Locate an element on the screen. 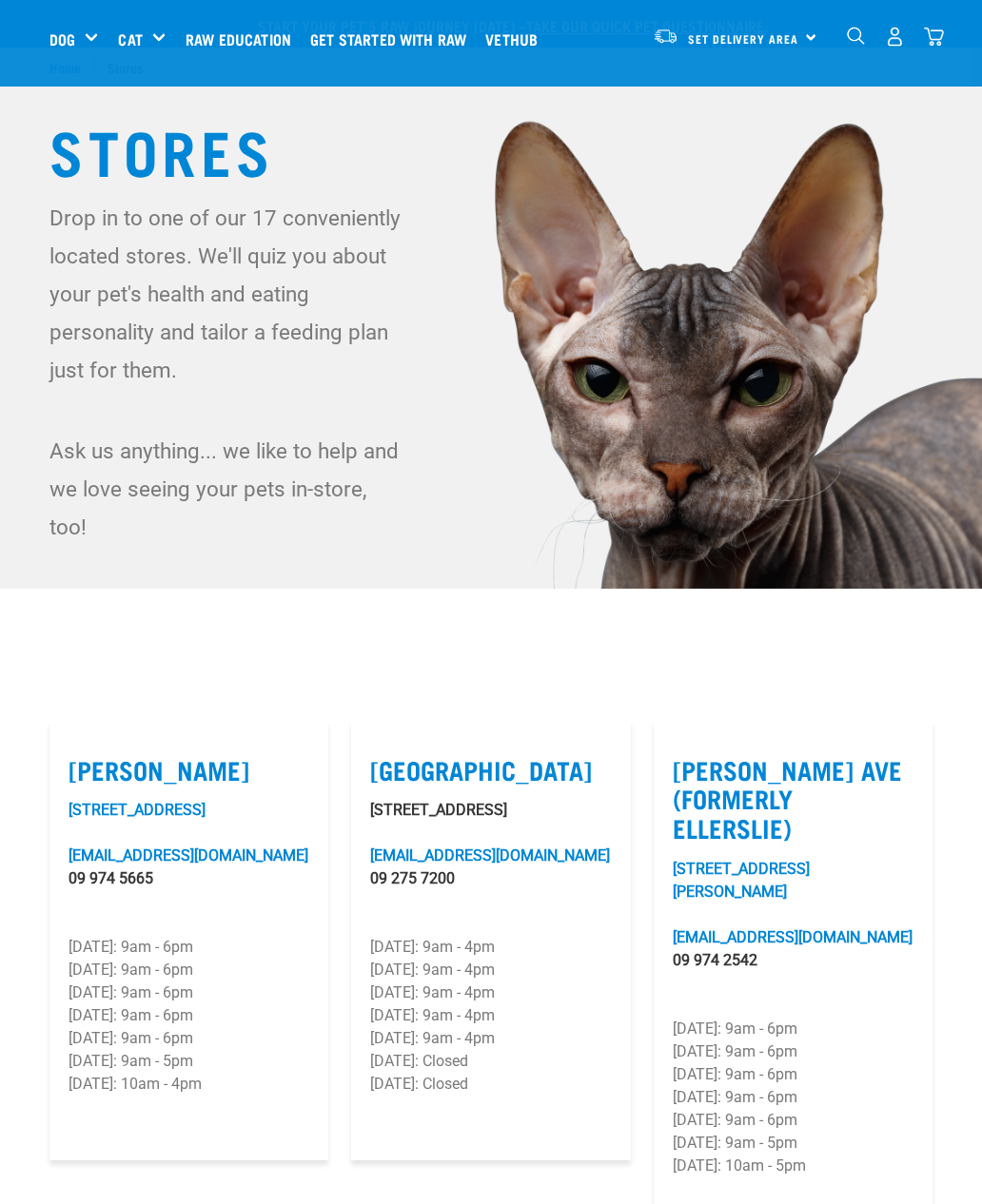 Image resolution: width=982 pixels, height=1204 pixels. img: home-icon@2x.png is located at coordinates (933, 36).